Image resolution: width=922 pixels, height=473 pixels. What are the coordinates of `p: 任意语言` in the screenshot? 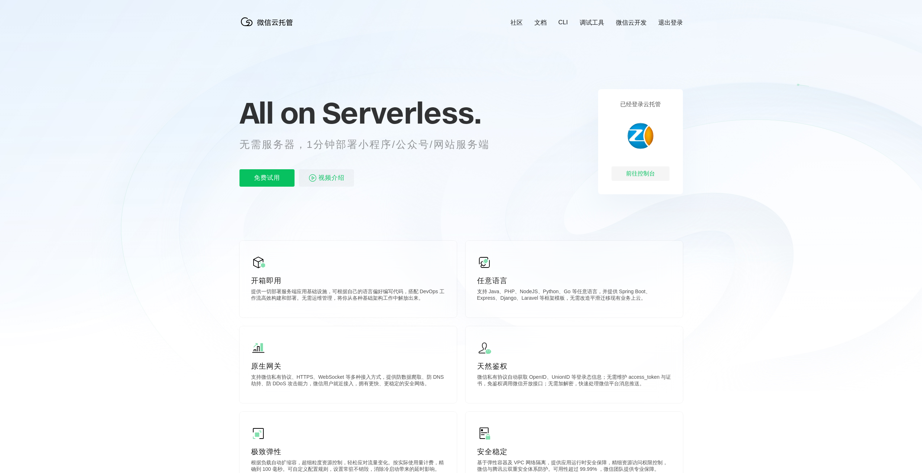 It's located at (574, 280).